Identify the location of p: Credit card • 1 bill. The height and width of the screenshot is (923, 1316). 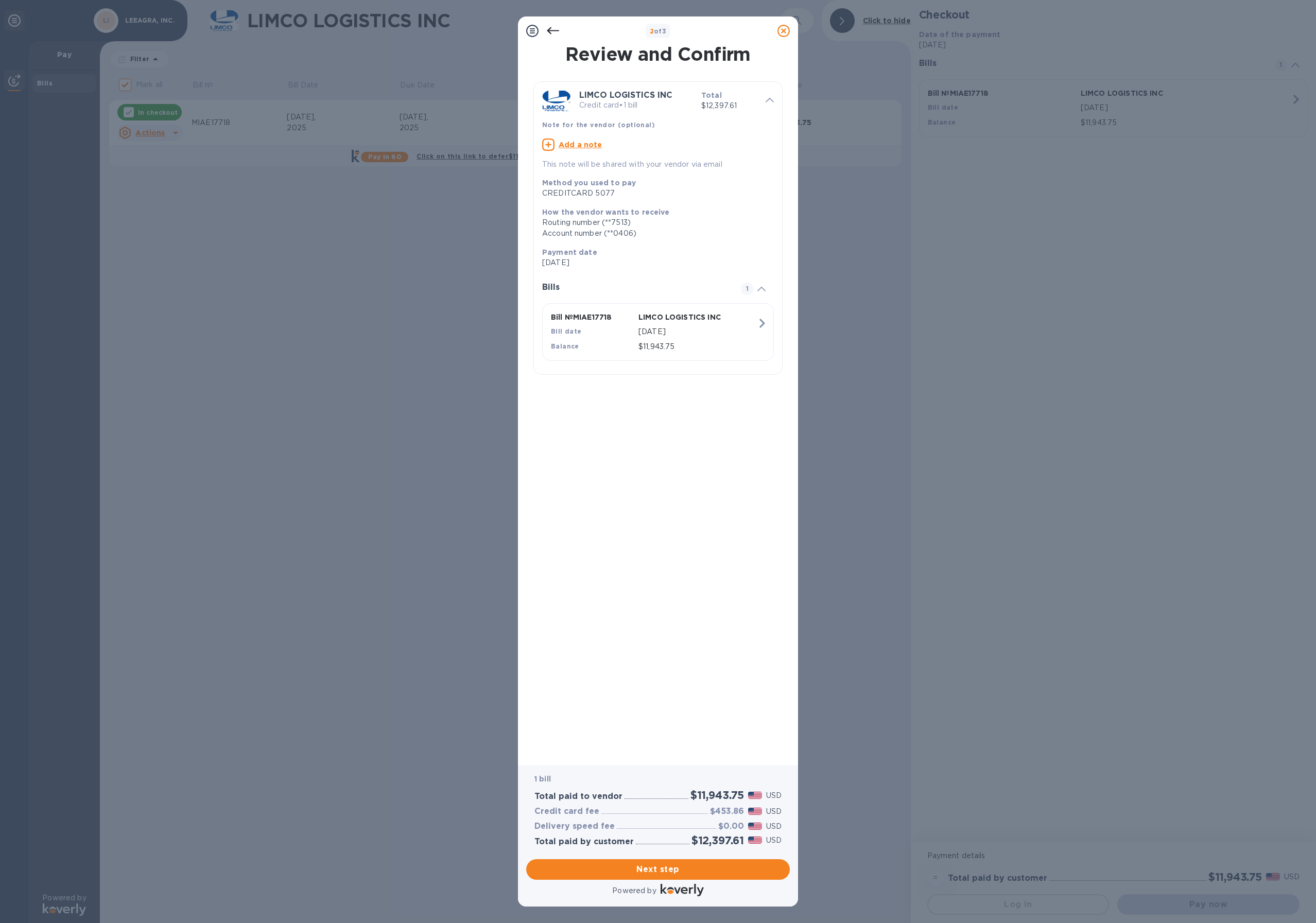
(636, 105).